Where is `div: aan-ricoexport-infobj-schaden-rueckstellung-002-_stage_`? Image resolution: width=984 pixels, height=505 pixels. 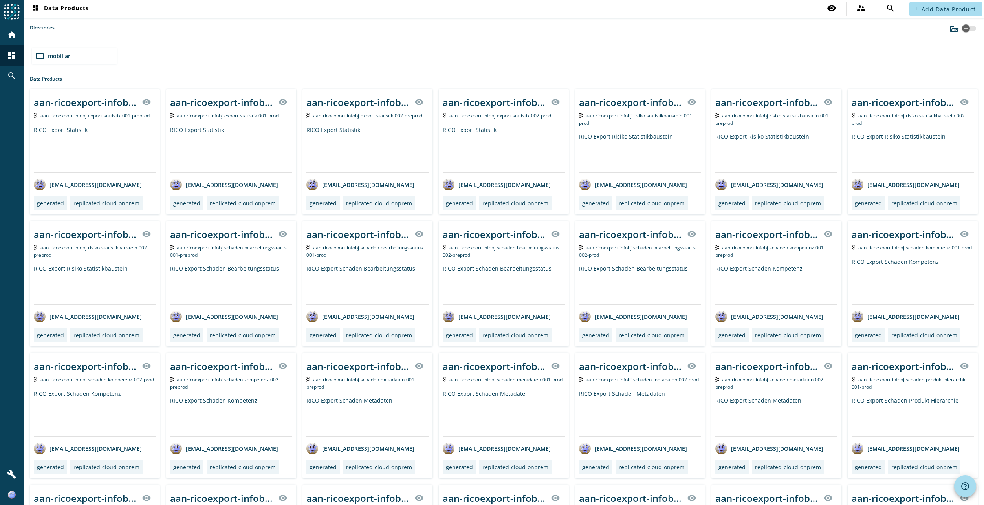 div: aan-ricoexport-infobj-schaden-rueckstellung-002-_stage_ is located at coordinates (767, 498).